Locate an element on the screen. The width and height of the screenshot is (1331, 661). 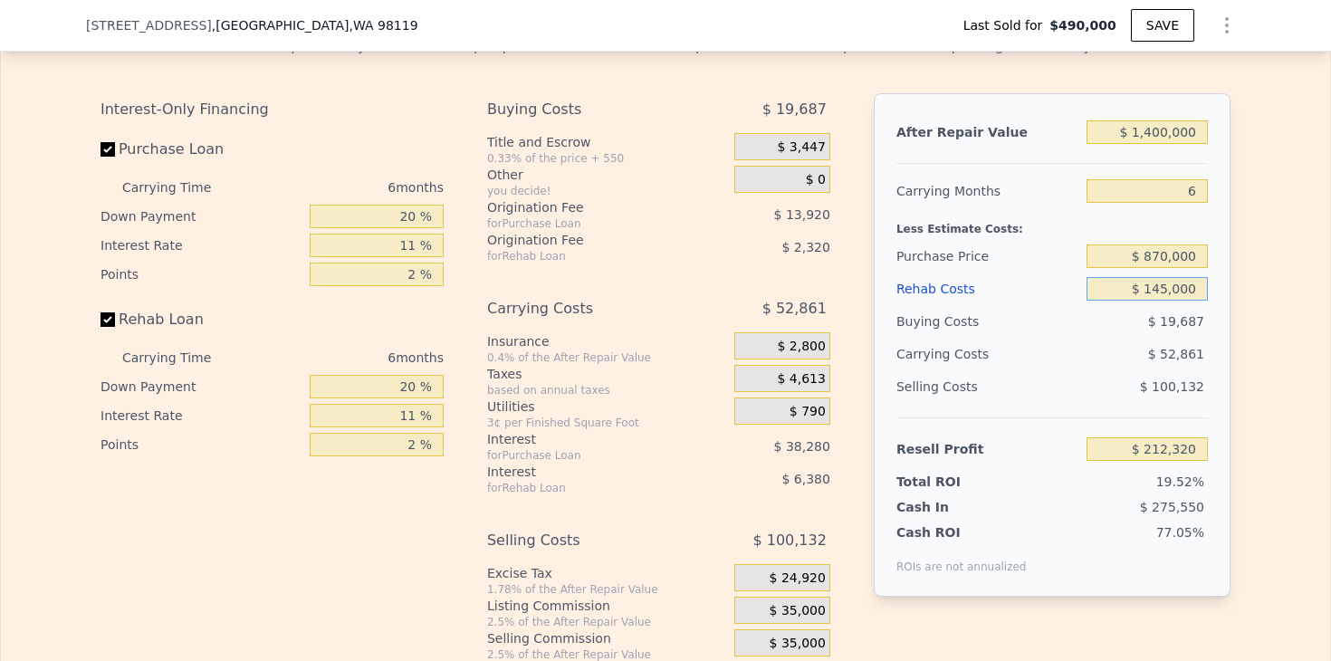
div: Selling Commission is located at coordinates (607, 638).